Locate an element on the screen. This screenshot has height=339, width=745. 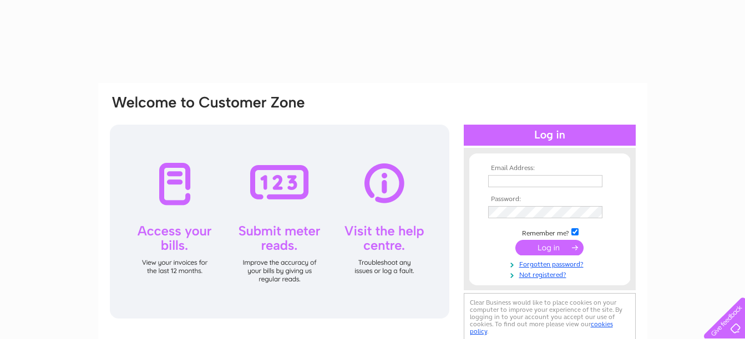
th: Password: is located at coordinates (549, 200).